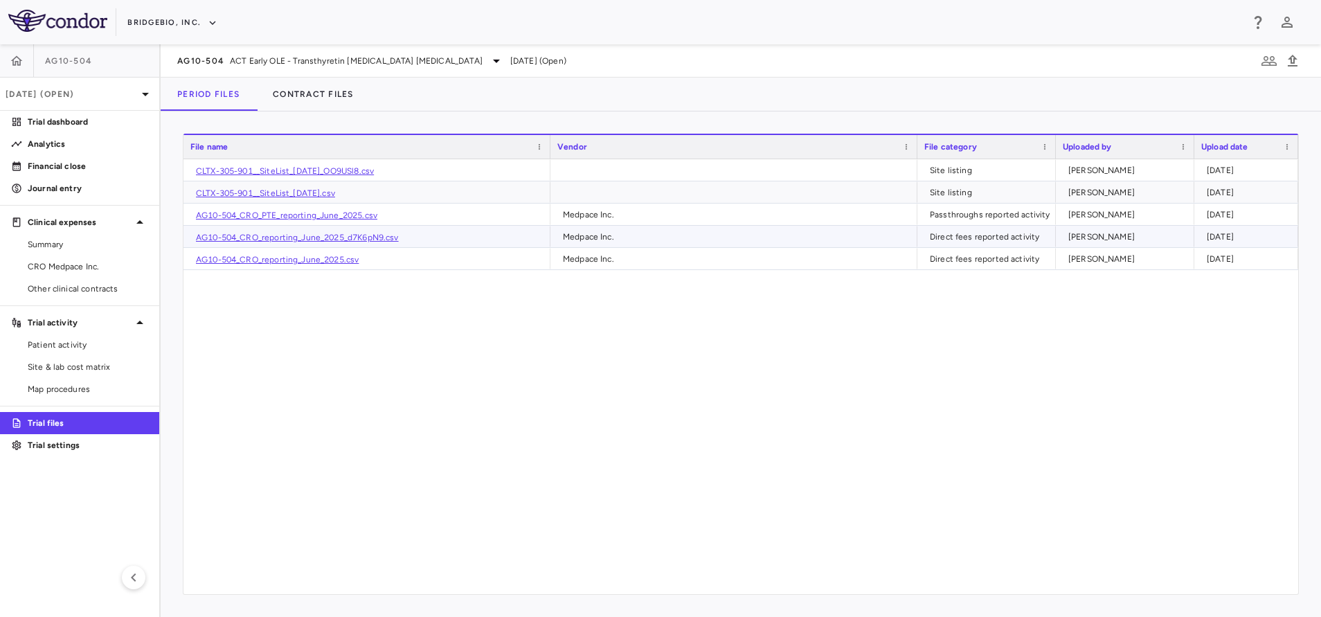 The width and height of the screenshot is (1321, 617). Describe the element at coordinates (57, 21) in the screenshot. I see `img: logo-full-SnFGN8VE.png` at that location.